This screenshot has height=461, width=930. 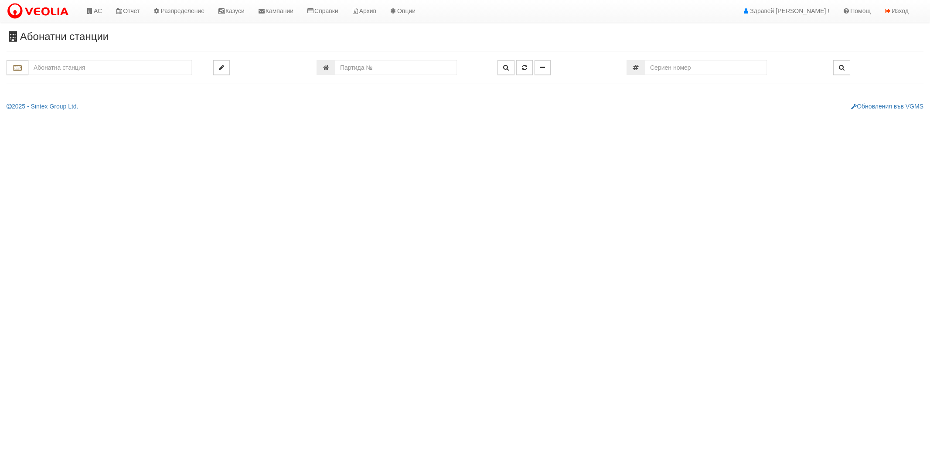 What do you see at coordinates (706, 68) in the screenshot?
I see `input: Сериен номер` at bounding box center [706, 68].